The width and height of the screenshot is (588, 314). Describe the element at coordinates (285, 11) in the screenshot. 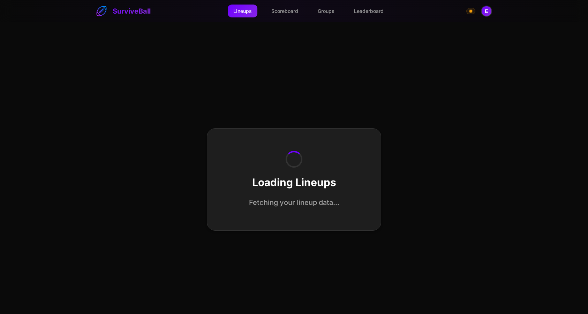

I see `a: Scoreboard` at that location.